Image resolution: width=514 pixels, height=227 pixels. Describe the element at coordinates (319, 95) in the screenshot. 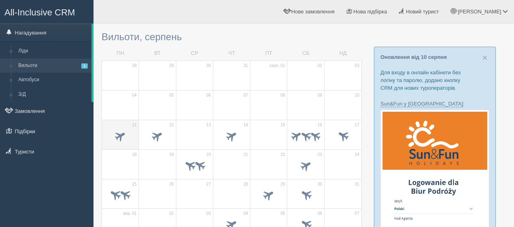

I see `span: 09` at that location.